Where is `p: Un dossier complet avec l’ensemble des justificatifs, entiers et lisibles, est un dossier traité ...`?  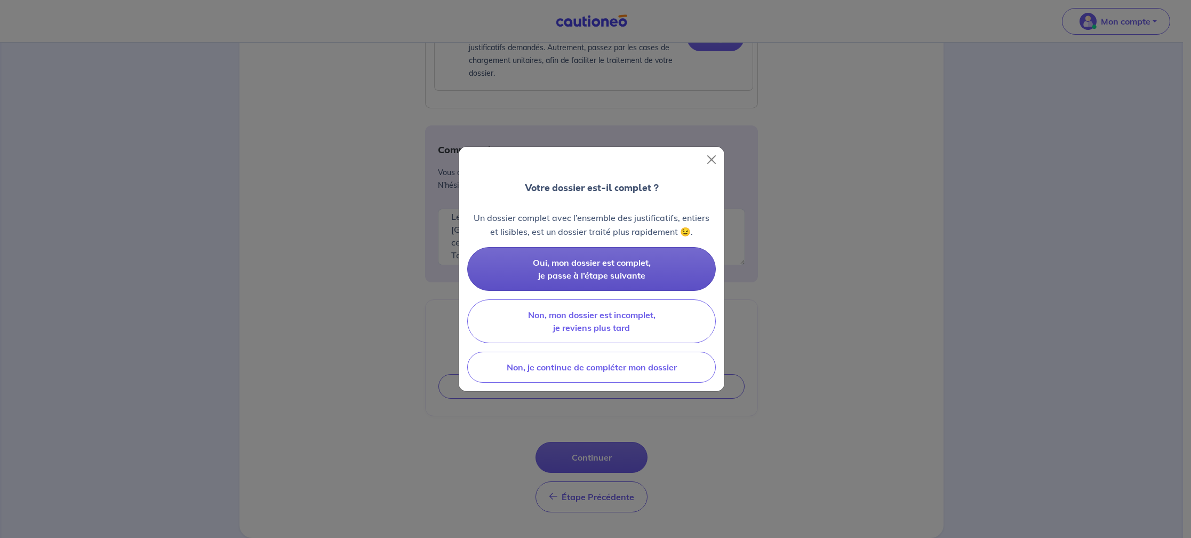
p: Un dossier complet avec l’ensemble des justificatifs, entiers et lisibles, est un dossier traité ... is located at coordinates (592, 225).